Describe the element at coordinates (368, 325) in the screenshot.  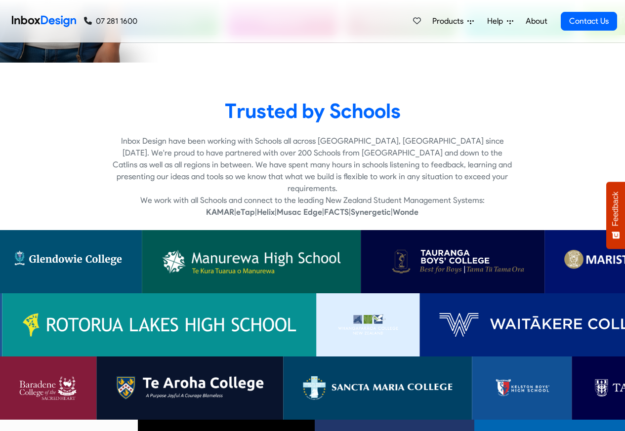
I see `img: Whangaparaoa College` at that location.